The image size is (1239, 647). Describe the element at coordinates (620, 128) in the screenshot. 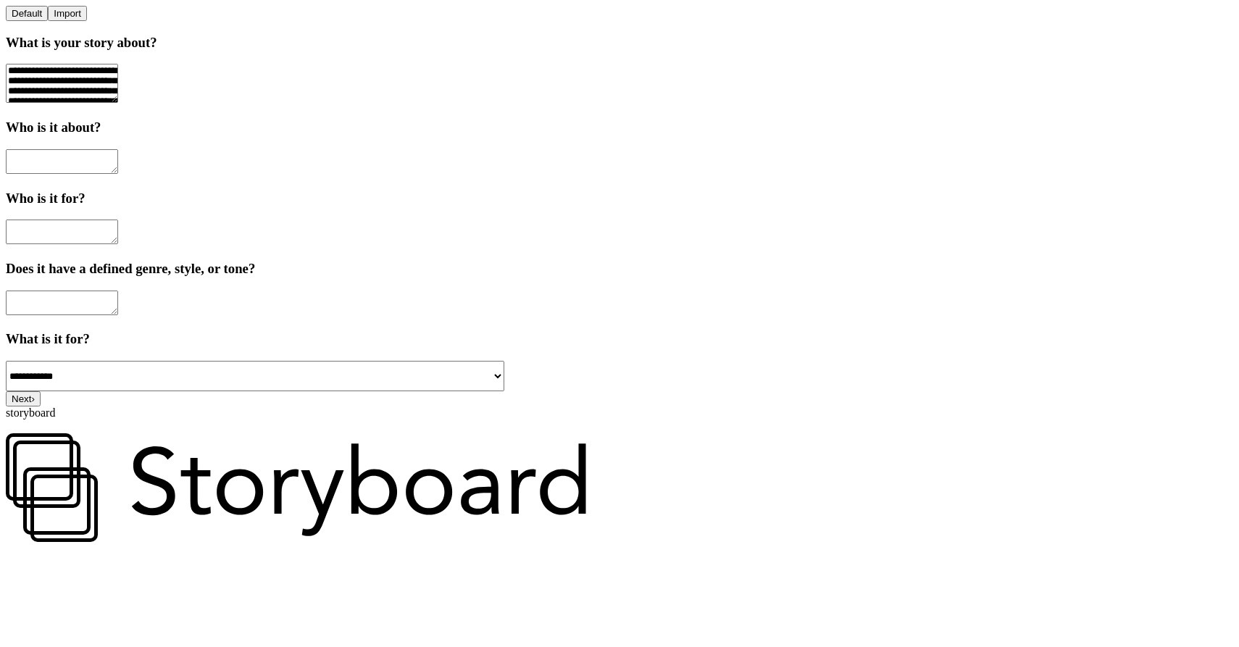

I see `h3: Who is it about?` at that location.